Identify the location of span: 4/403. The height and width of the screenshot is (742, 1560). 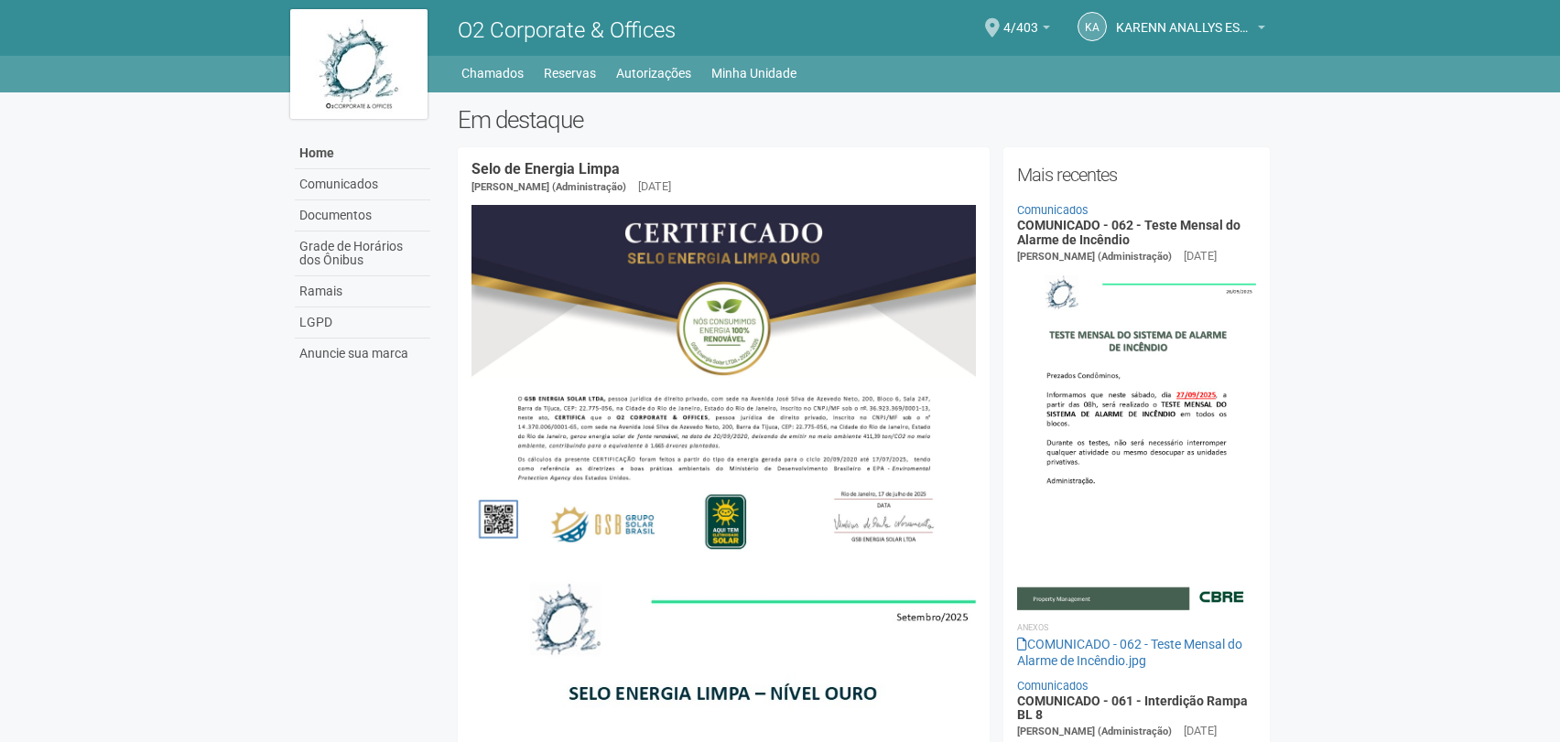
(1021, 18).